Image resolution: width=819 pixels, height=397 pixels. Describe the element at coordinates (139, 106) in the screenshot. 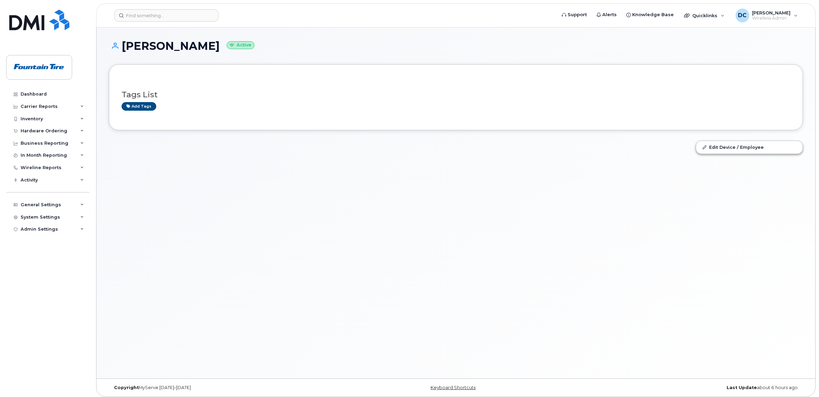

I see `a: Add tags` at that location.